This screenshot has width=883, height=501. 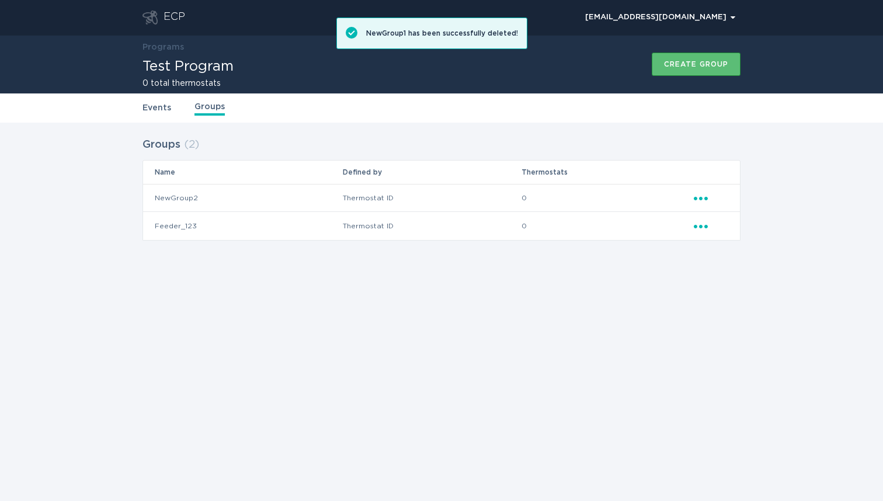 What do you see at coordinates (696, 64) in the screenshot?
I see `div: Create group` at bounding box center [696, 64].